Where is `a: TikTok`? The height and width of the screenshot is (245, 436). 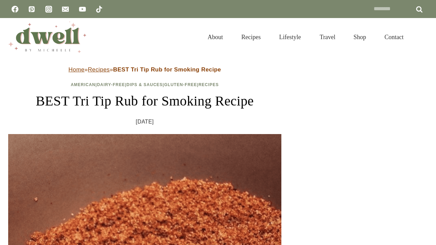
a: TikTok is located at coordinates (99, 9).